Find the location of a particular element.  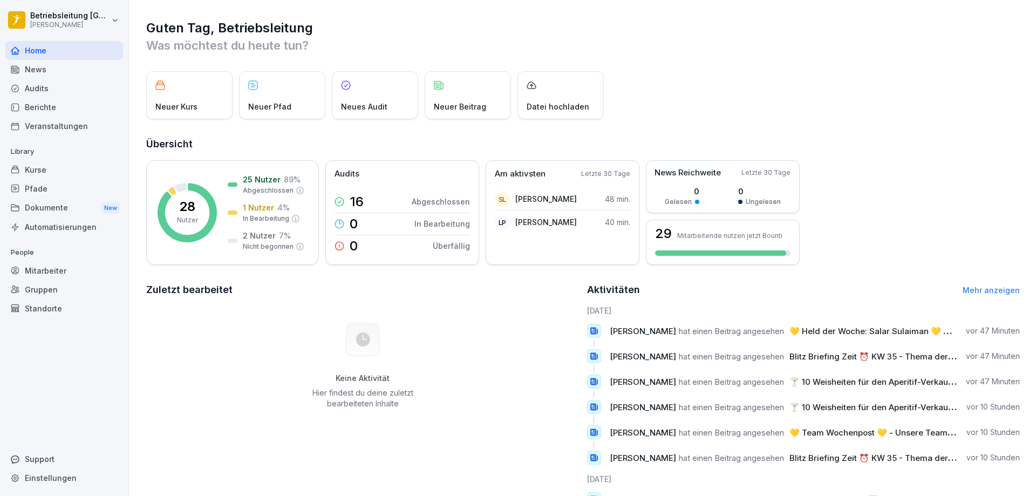

p: Gelesen is located at coordinates (678, 202).